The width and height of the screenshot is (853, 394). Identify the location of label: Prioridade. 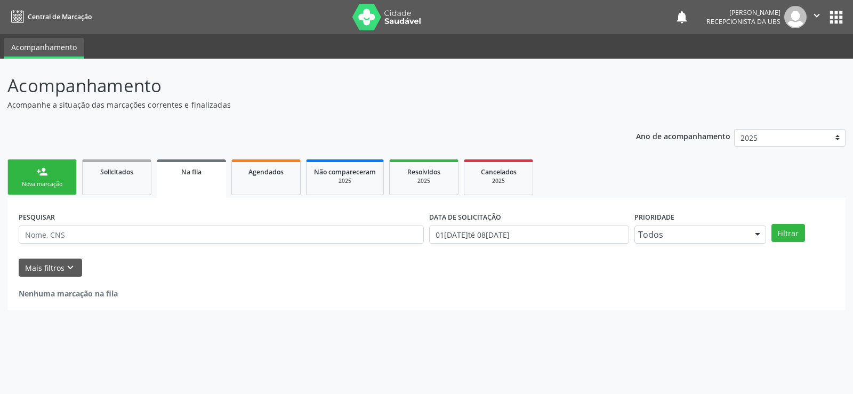
(654, 217).